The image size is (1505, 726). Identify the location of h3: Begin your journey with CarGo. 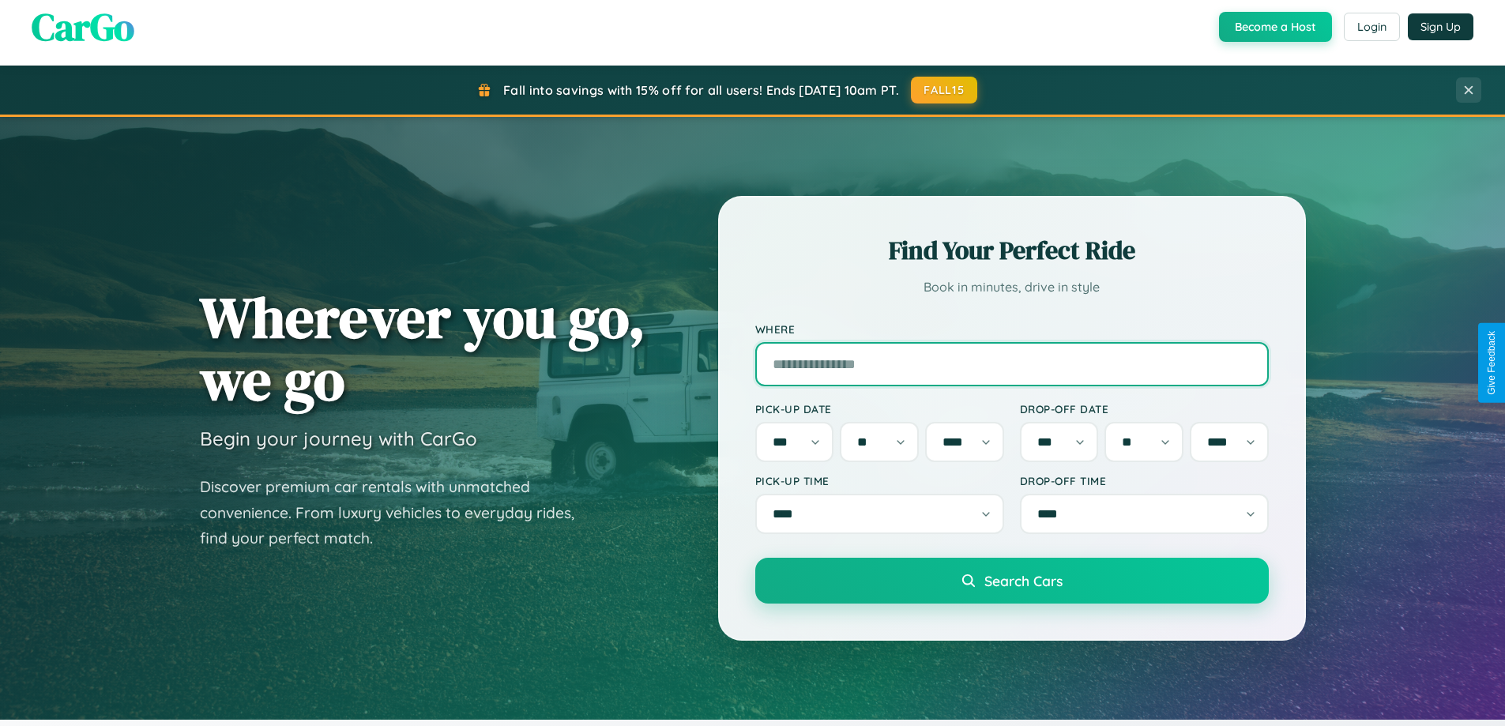
(338, 439).